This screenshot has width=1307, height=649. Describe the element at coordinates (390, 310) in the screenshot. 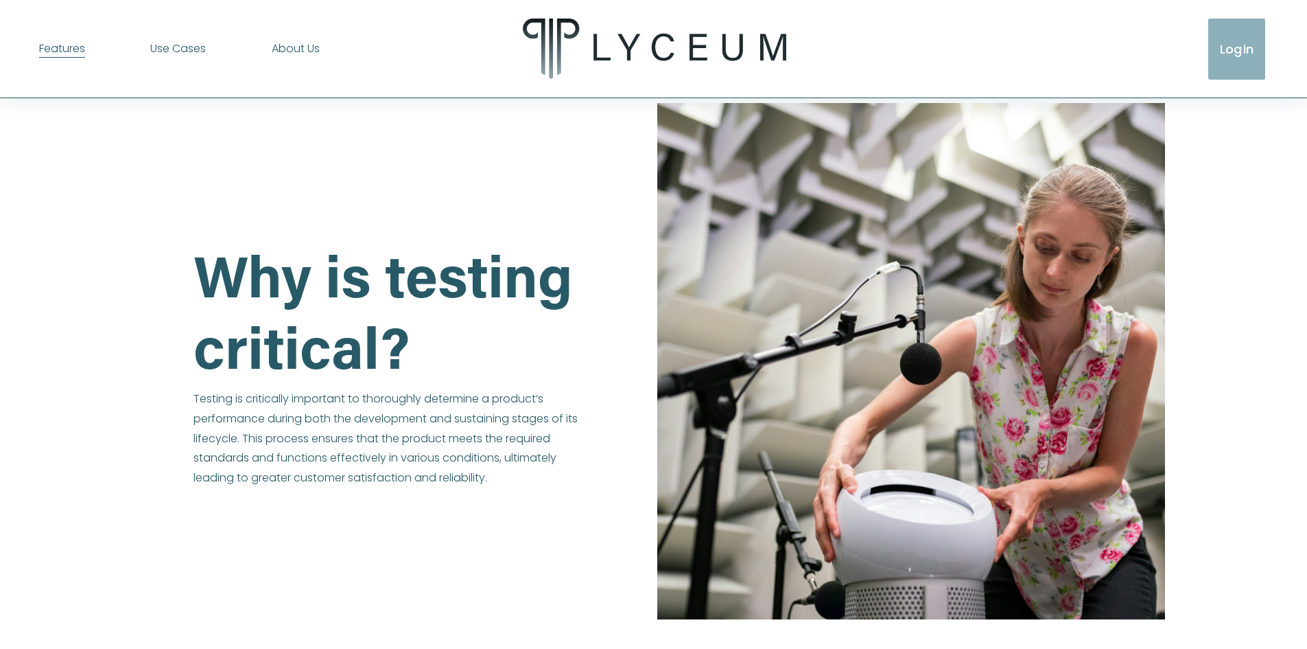

I see `strong: Why is testing critical?` at that location.